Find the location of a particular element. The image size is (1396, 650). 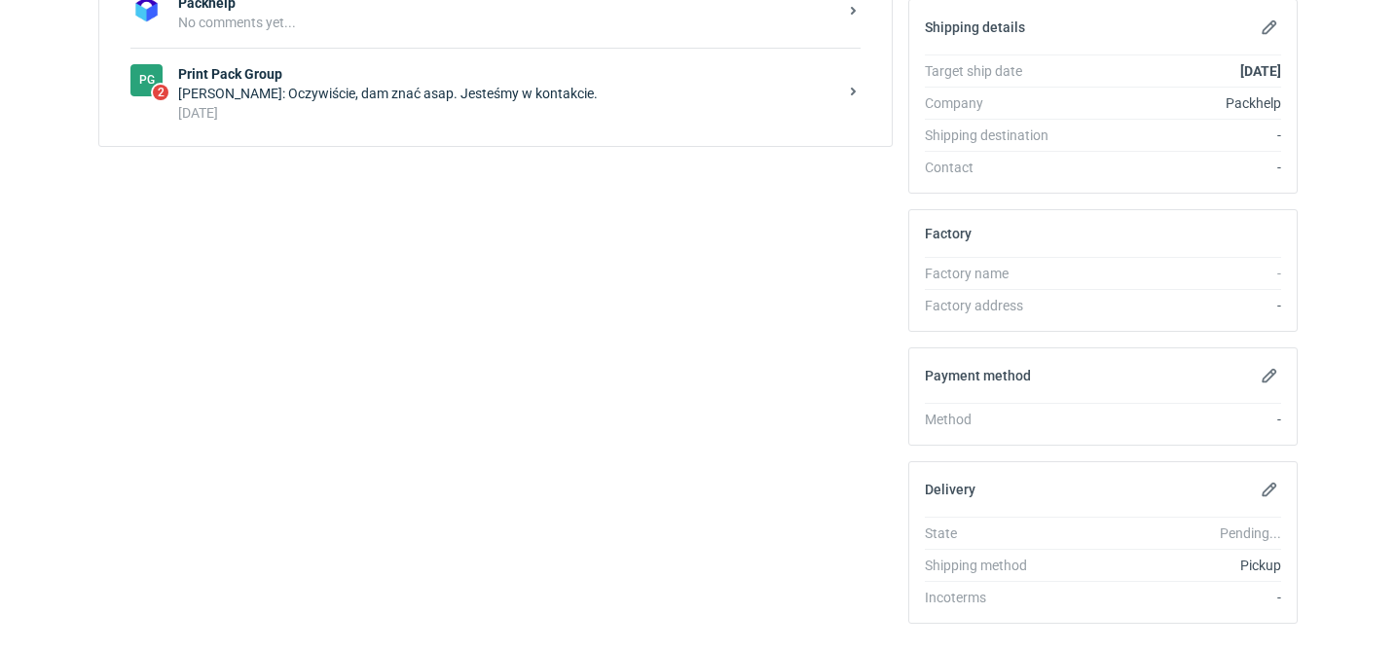

div: Method is located at coordinates (996, 420).